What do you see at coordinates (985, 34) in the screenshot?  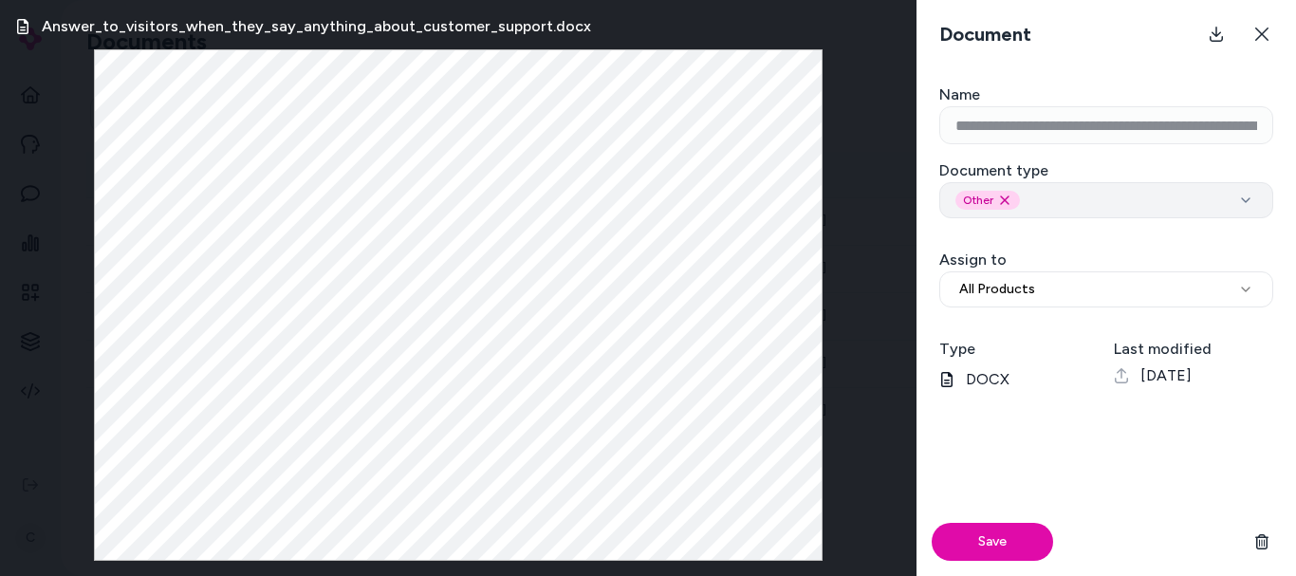 I see `h3: Document` at bounding box center [985, 34].